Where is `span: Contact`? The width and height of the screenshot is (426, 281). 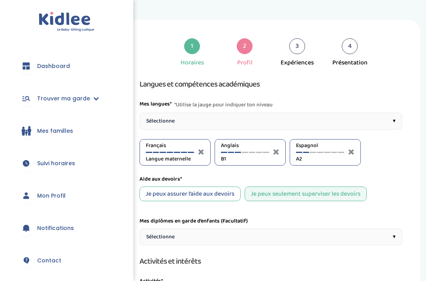
span: Contact is located at coordinates (49, 260).